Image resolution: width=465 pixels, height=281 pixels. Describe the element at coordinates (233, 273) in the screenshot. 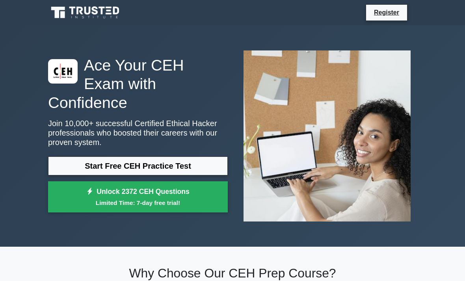

I see `h2: Why Choose Our CEH Prep Course?` at that location.